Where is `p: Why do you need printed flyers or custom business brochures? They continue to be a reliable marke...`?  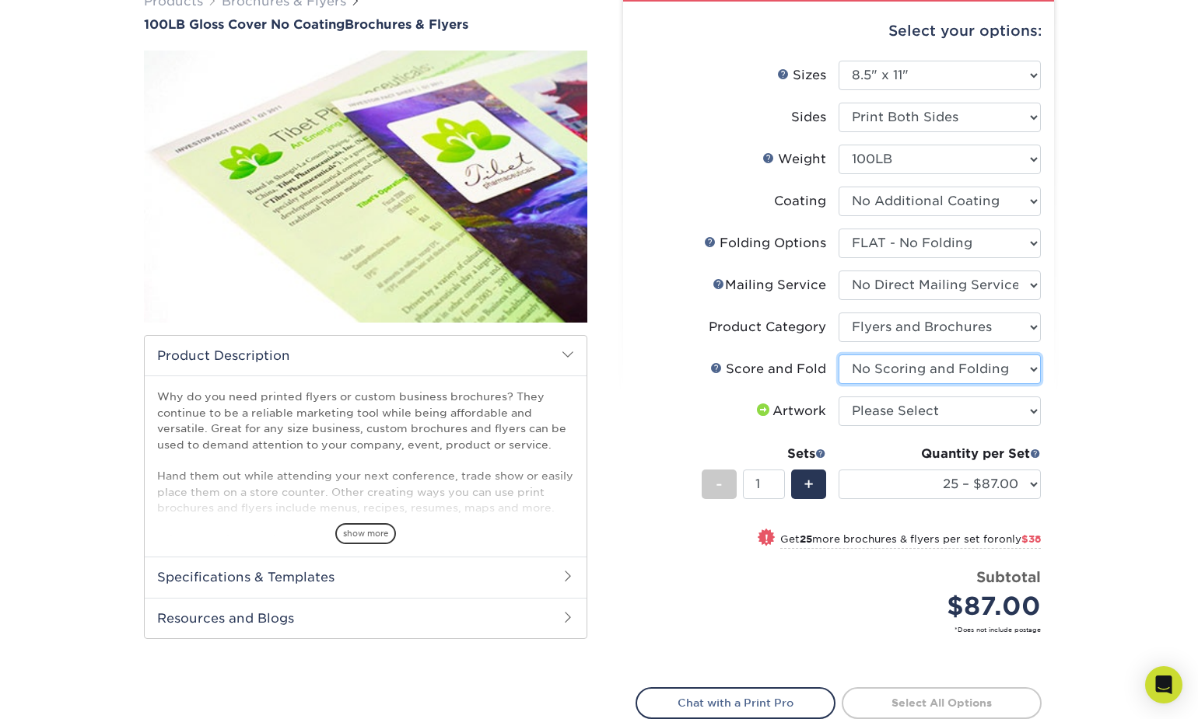 p: Why do you need printed flyers or custom business brochures? They continue to be a reliable marke... is located at coordinates (366, 484).